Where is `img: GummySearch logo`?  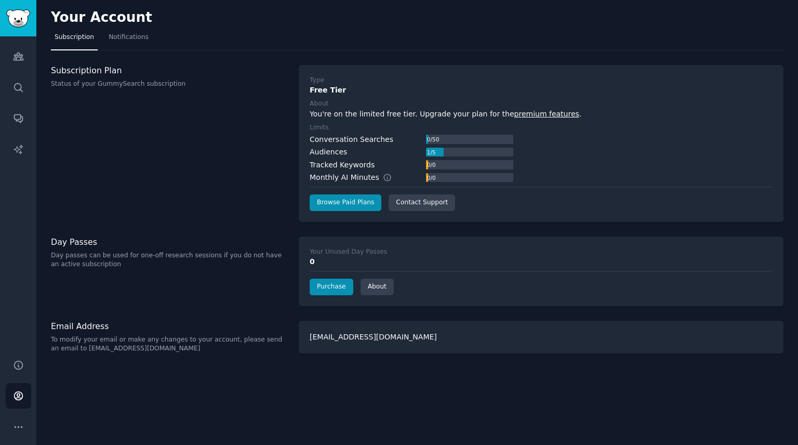 img: GummySearch logo is located at coordinates (18, 18).